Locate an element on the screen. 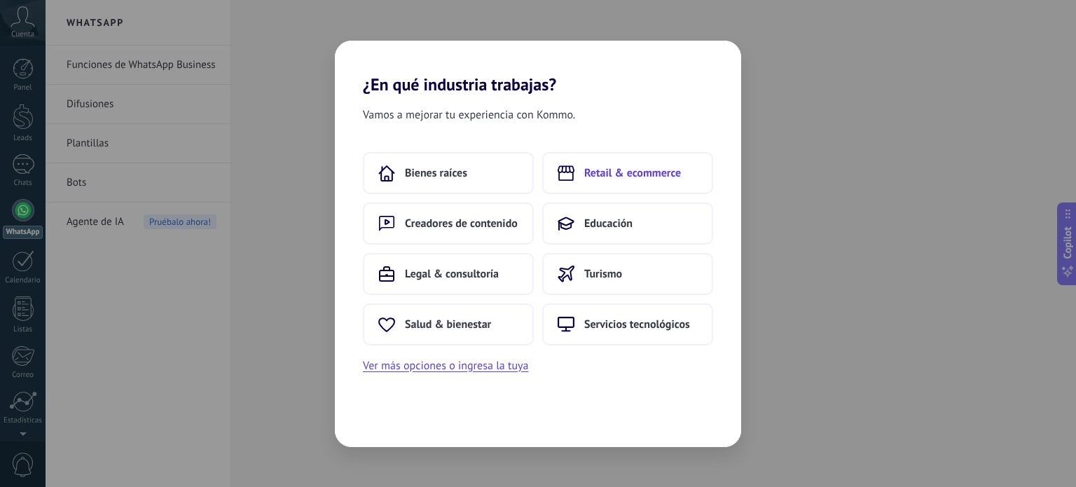 The height and width of the screenshot is (487, 1076). button: Legal & consultoría is located at coordinates (448, 274).